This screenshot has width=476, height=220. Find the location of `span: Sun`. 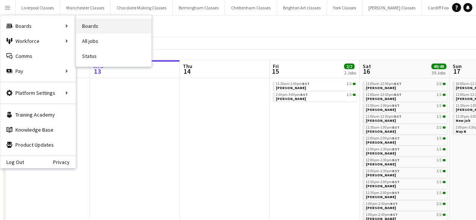

span: Sun is located at coordinates (457, 66).